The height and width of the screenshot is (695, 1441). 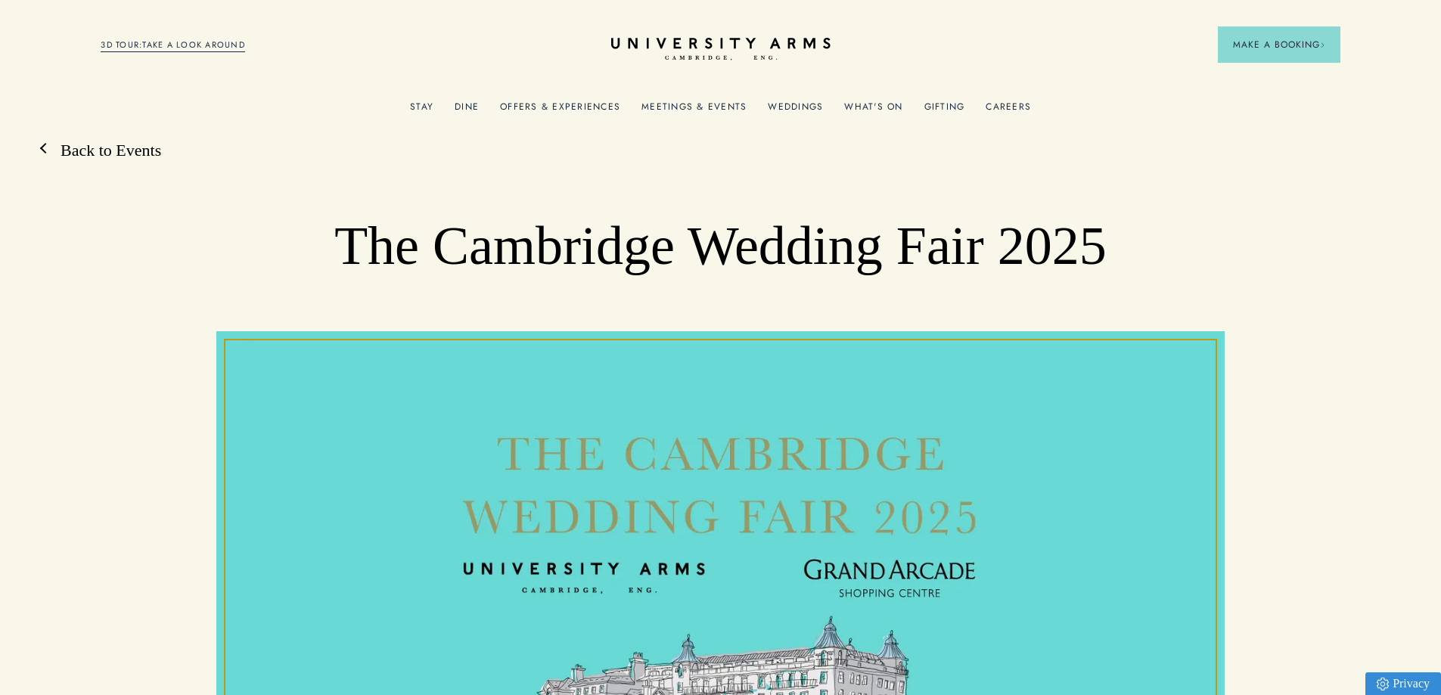 I want to click on a: What's On, so click(x=873, y=111).